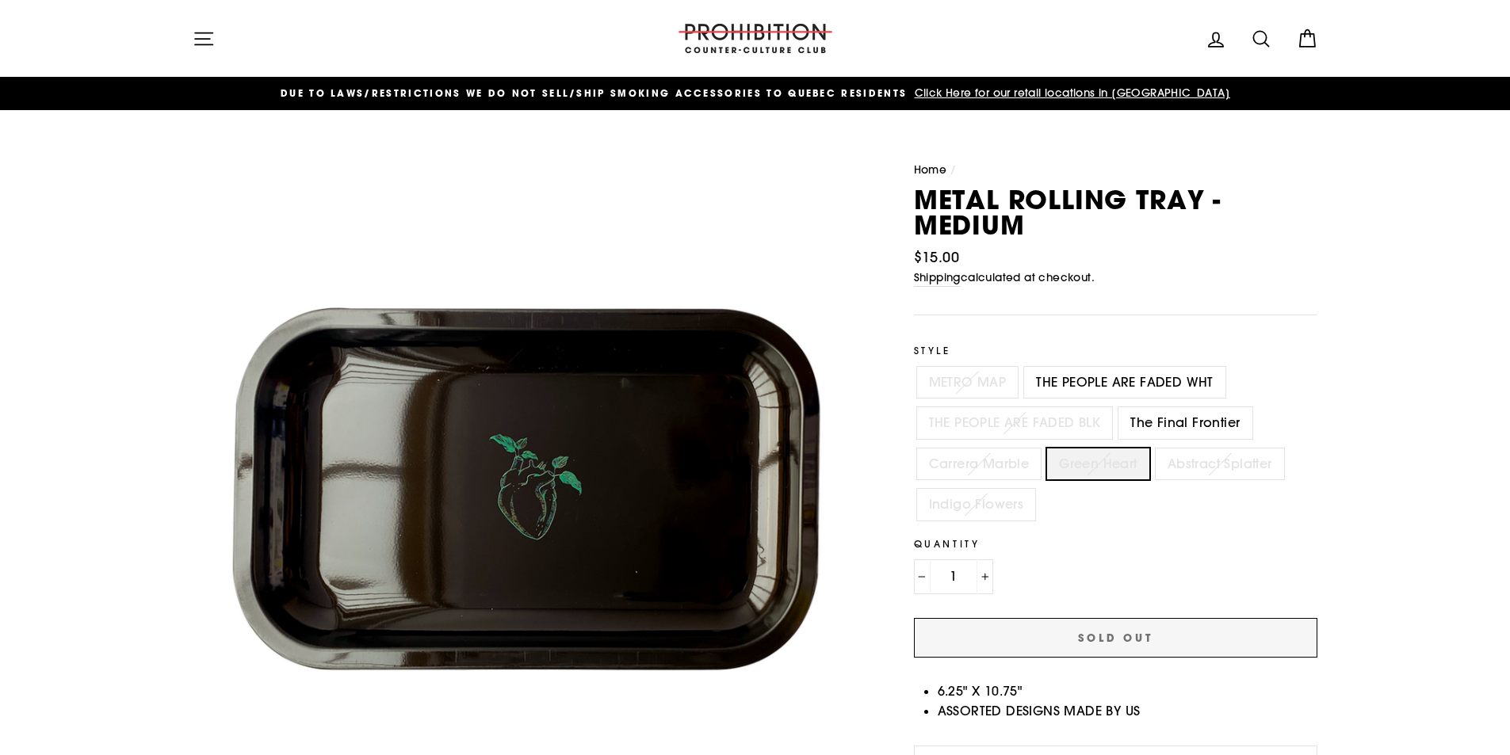 The height and width of the screenshot is (755, 1510). Describe the element at coordinates (976, 505) in the screenshot. I see `label: Indigo Flowers` at that location.